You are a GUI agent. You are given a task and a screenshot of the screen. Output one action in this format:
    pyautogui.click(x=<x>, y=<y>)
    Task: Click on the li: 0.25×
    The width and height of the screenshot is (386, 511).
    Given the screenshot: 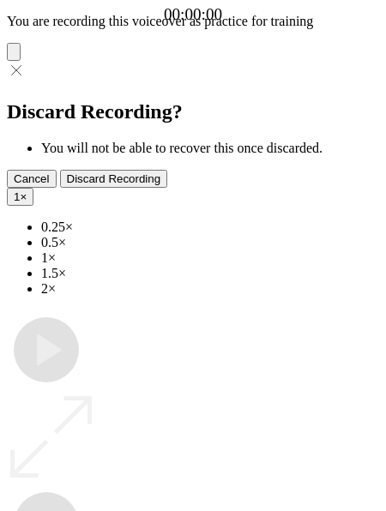 What is the action you would take?
    pyautogui.click(x=210, y=227)
    